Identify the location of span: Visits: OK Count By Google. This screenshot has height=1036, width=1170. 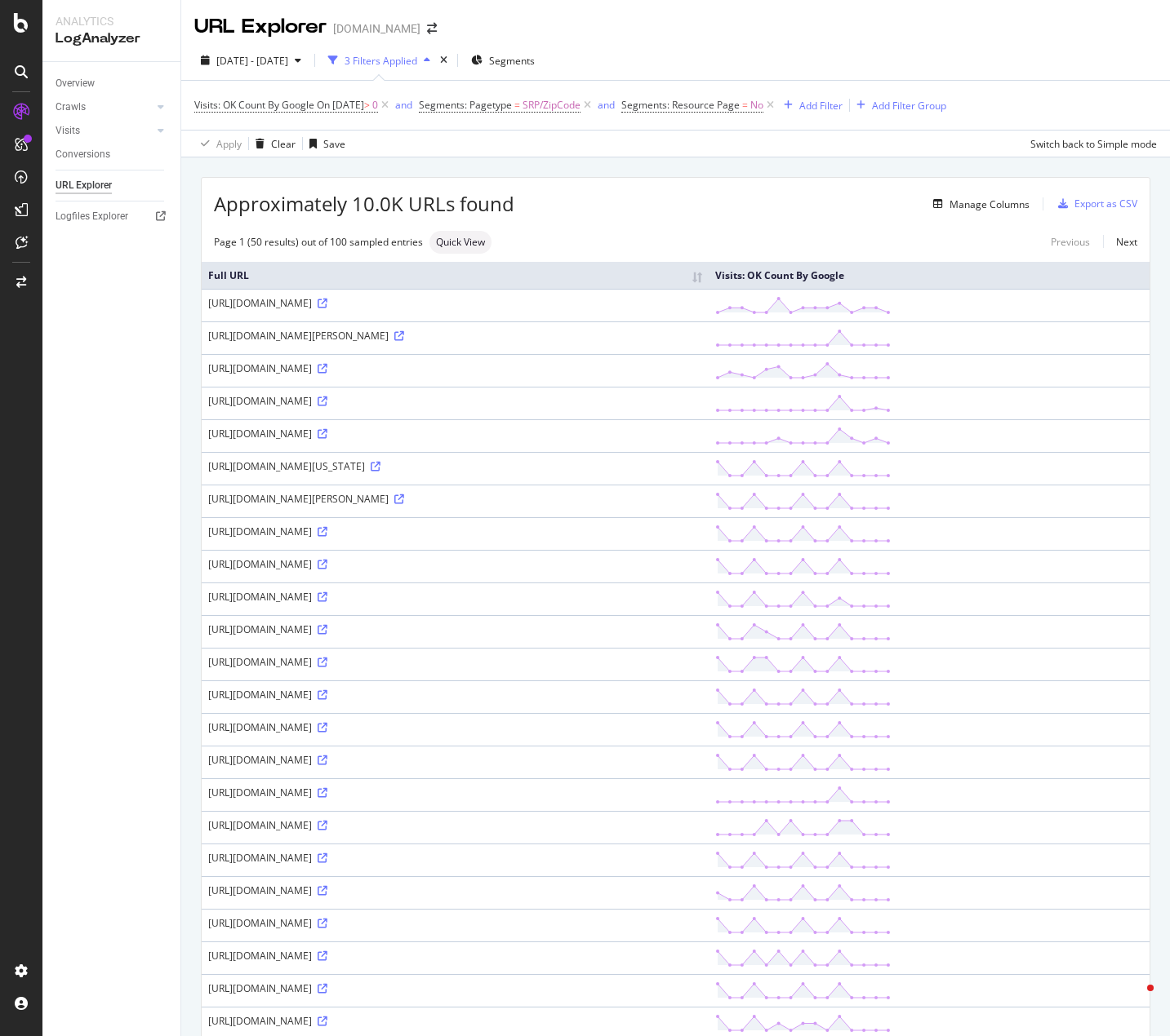
(254, 104).